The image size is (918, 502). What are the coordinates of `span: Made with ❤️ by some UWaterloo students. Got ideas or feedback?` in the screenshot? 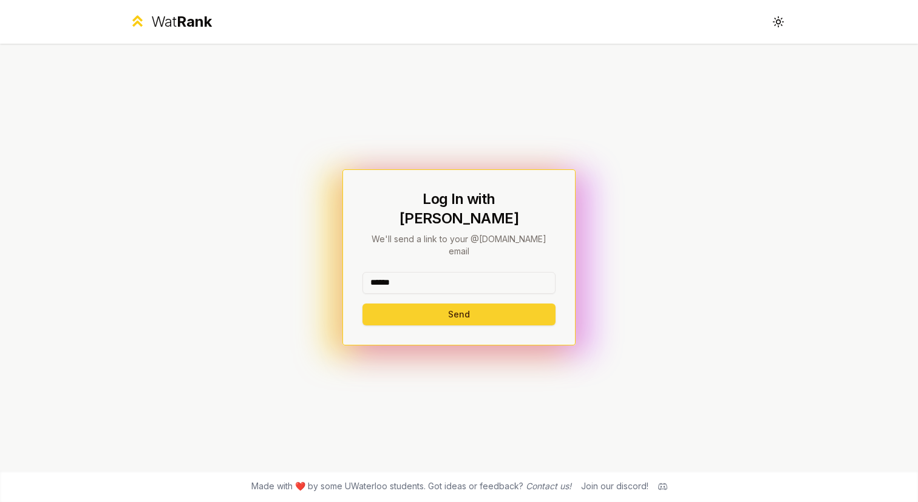 It's located at (411, 486).